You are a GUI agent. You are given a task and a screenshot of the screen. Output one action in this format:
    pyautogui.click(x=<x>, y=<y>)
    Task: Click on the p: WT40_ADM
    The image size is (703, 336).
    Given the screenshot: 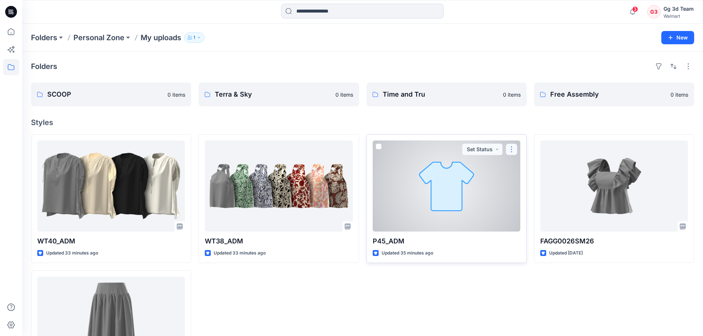 What is the action you would take?
    pyautogui.click(x=111, y=241)
    